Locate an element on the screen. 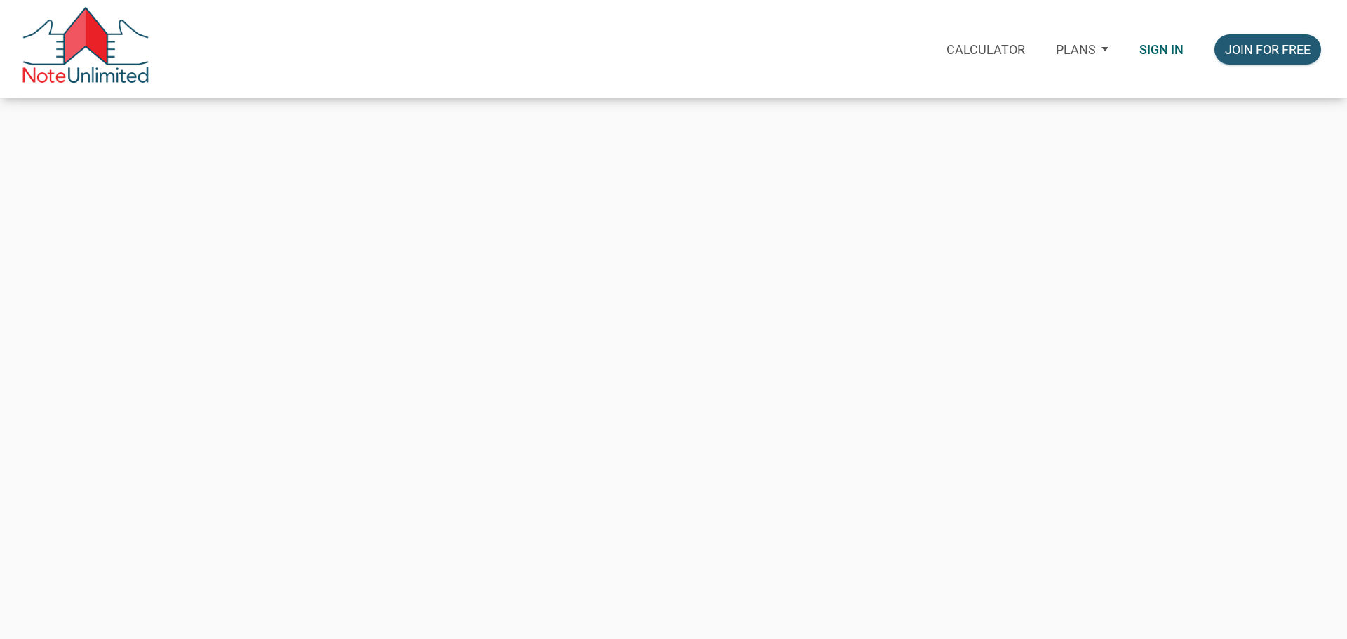 The width and height of the screenshot is (1347, 639). a: Join for free is located at coordinates (1268, 49).